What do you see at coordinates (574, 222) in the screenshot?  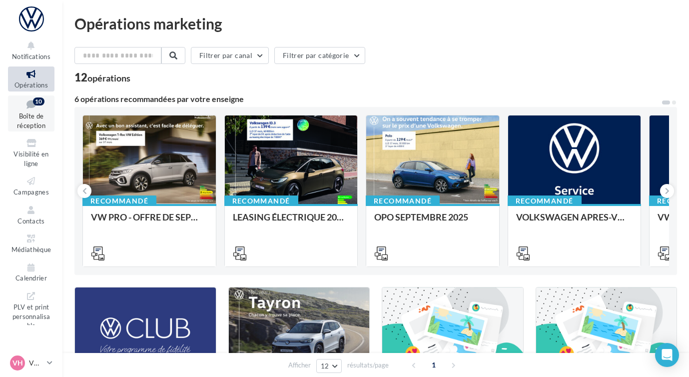 I see `div: VOLKSWAGEN APRES-VENTE` at bounding box center [574, 222].